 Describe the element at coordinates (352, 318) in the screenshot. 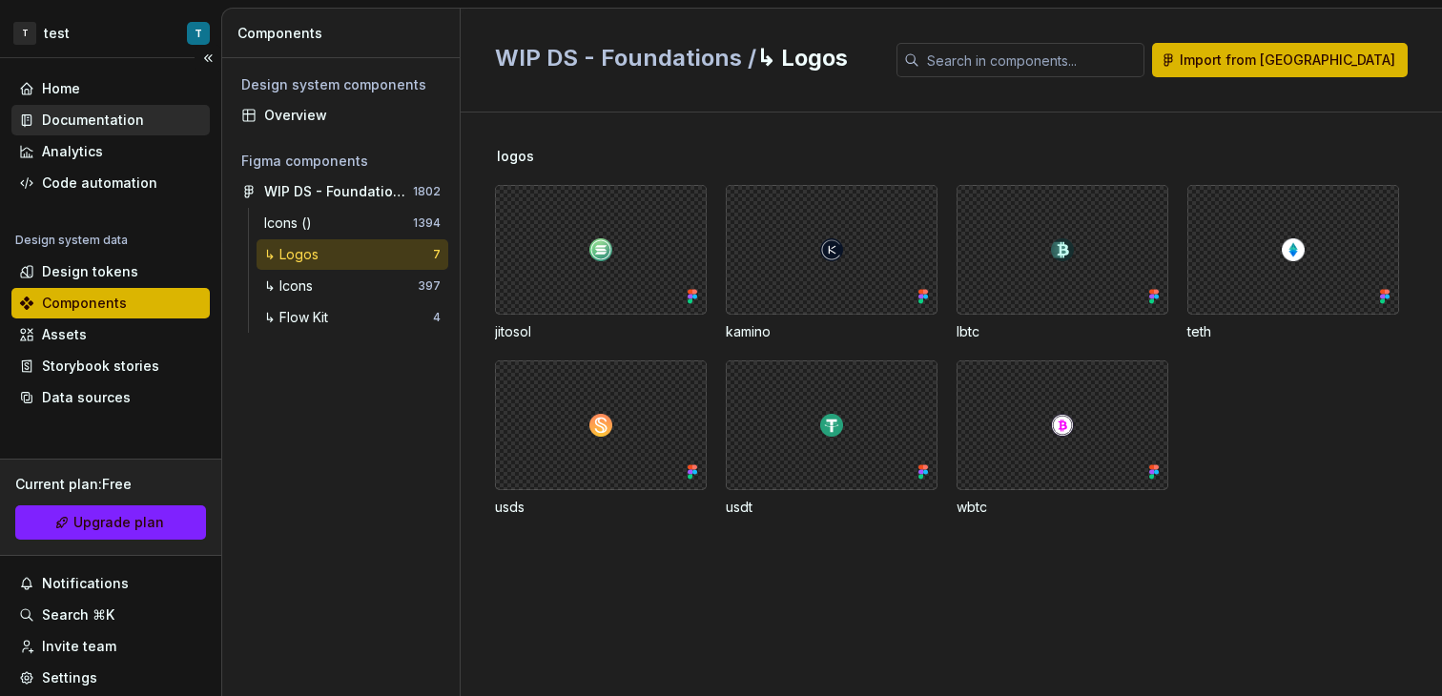

I see `a: ↳ Flow Kit4` at that location.